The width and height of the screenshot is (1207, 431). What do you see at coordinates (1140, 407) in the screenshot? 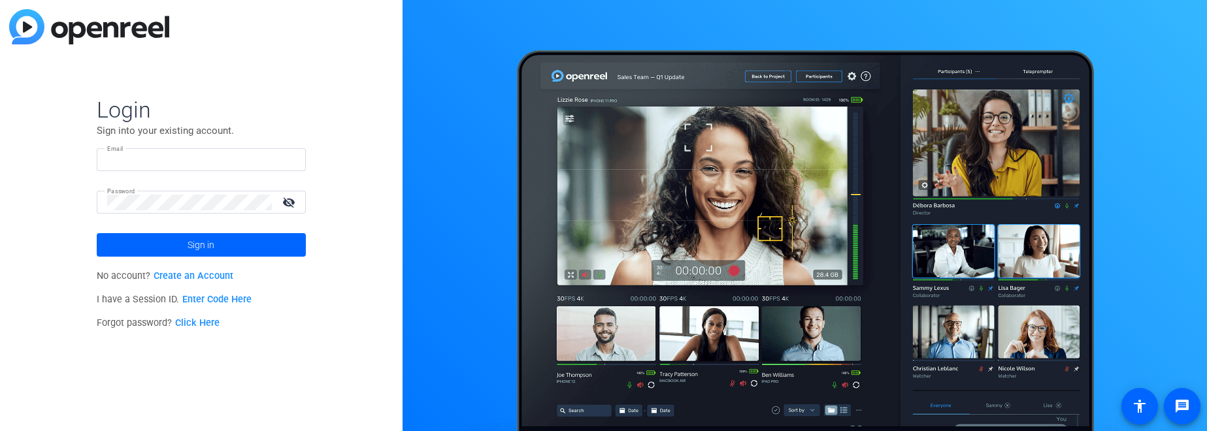
I see `mat-icon: accessibility` at bounding box center [1140, 407].